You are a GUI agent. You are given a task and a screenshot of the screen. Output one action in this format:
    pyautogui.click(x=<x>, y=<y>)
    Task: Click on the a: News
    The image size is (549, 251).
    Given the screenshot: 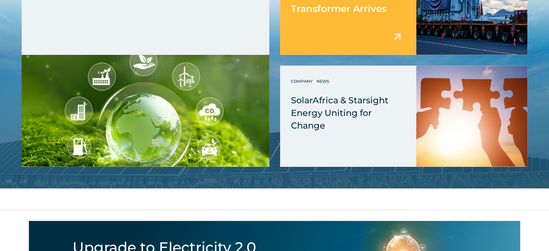 What is the action you would take?
    pyautogui.click(x=324, y=81)
    